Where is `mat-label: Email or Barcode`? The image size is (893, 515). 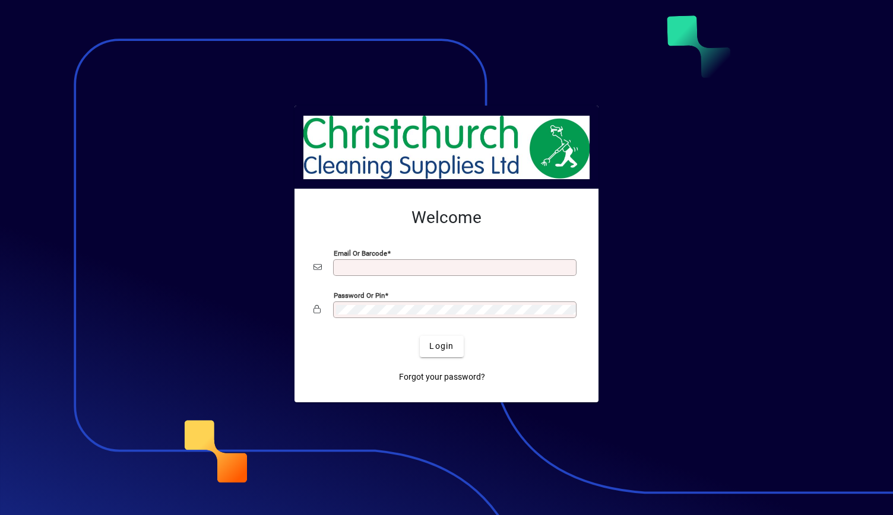
mat-label: Email or Barcode is located at coordinates (360, 253).